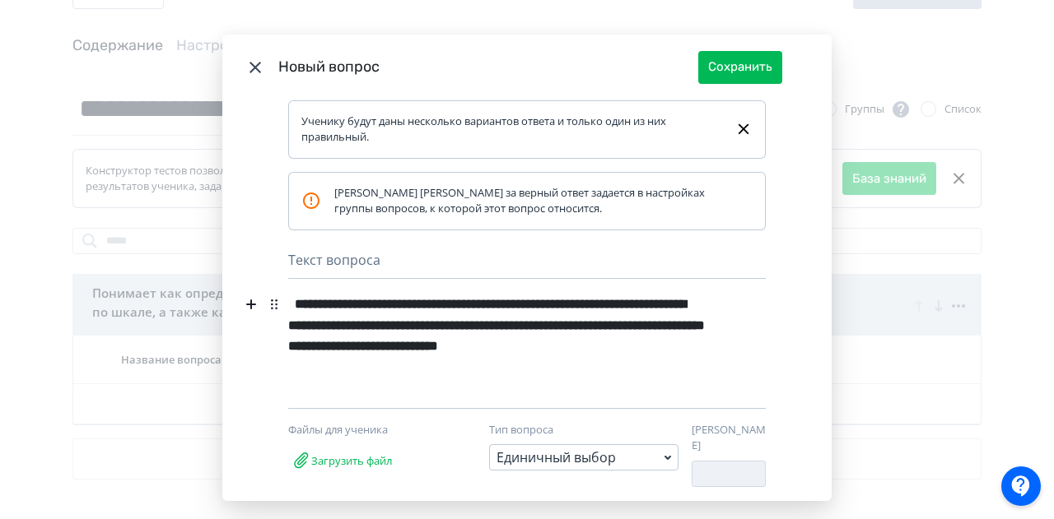 The image size is (1054, 519). Describe the element at coordinates (511, 129) in the screenshot. I see `div: Ученику будут даны несколько вариантов ответа и только один из них правильный.` at that location.